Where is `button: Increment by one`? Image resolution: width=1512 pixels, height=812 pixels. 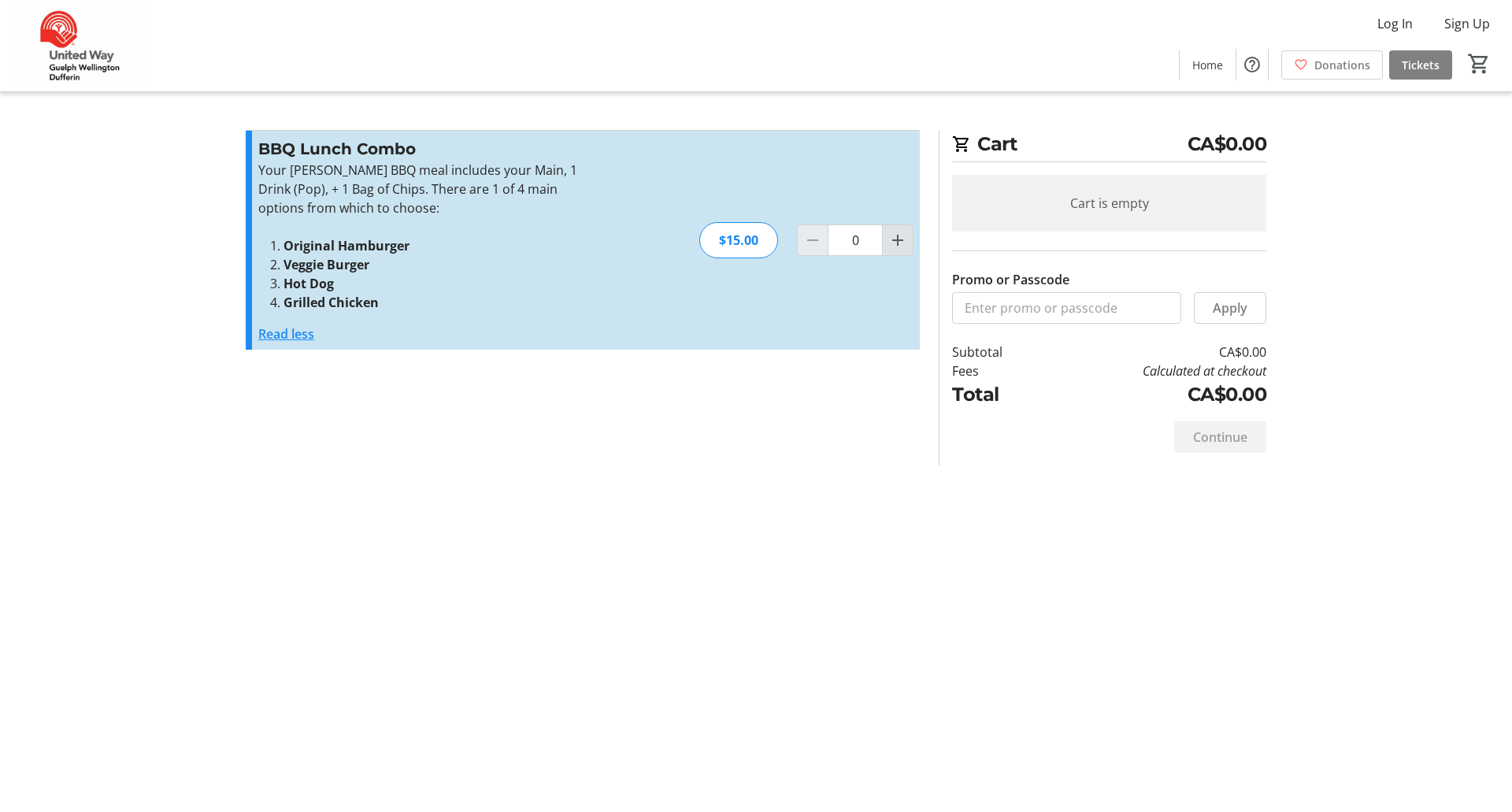
button: Increment by one is located at coordinates (898, 240).